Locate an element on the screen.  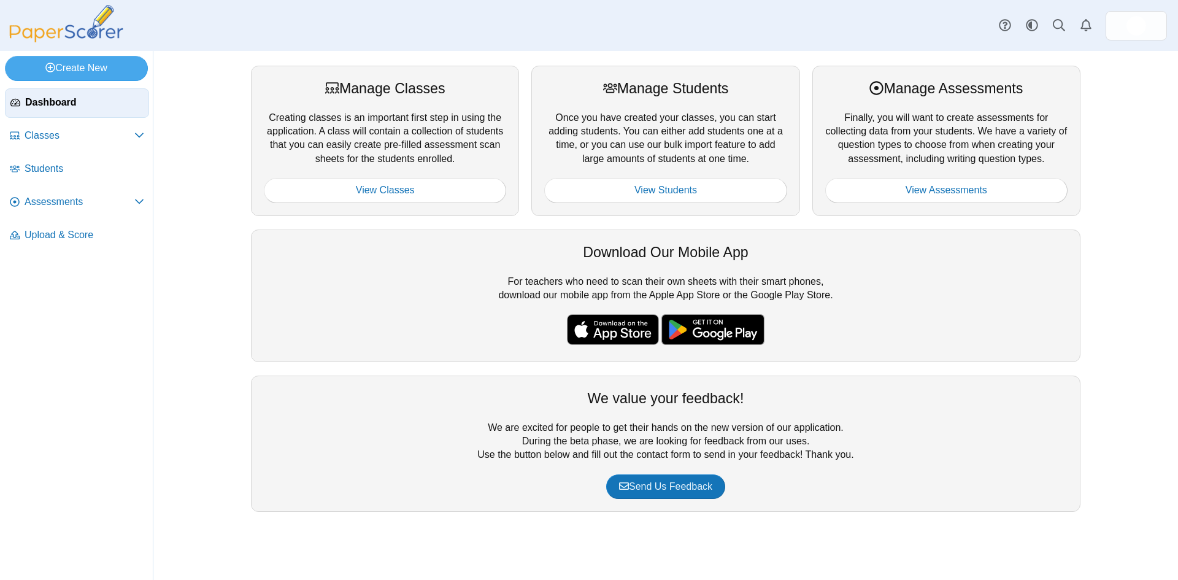
div: Download Our Mobile App is located at coordinates (666, 252).